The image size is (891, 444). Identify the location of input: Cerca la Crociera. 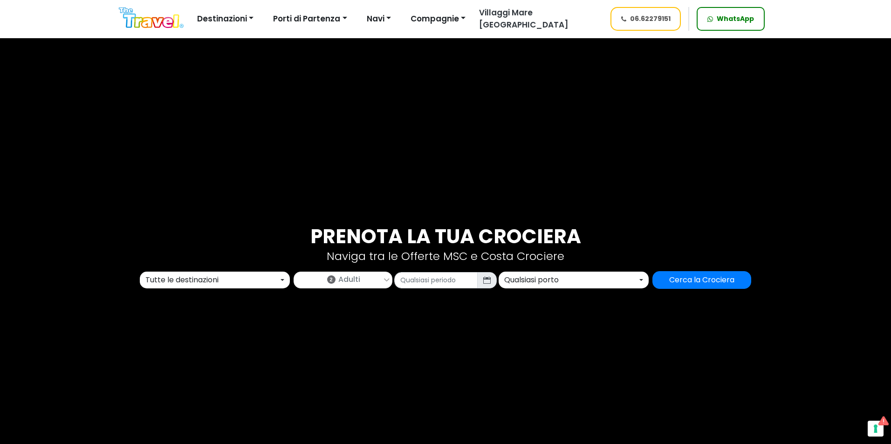
(702, 280).